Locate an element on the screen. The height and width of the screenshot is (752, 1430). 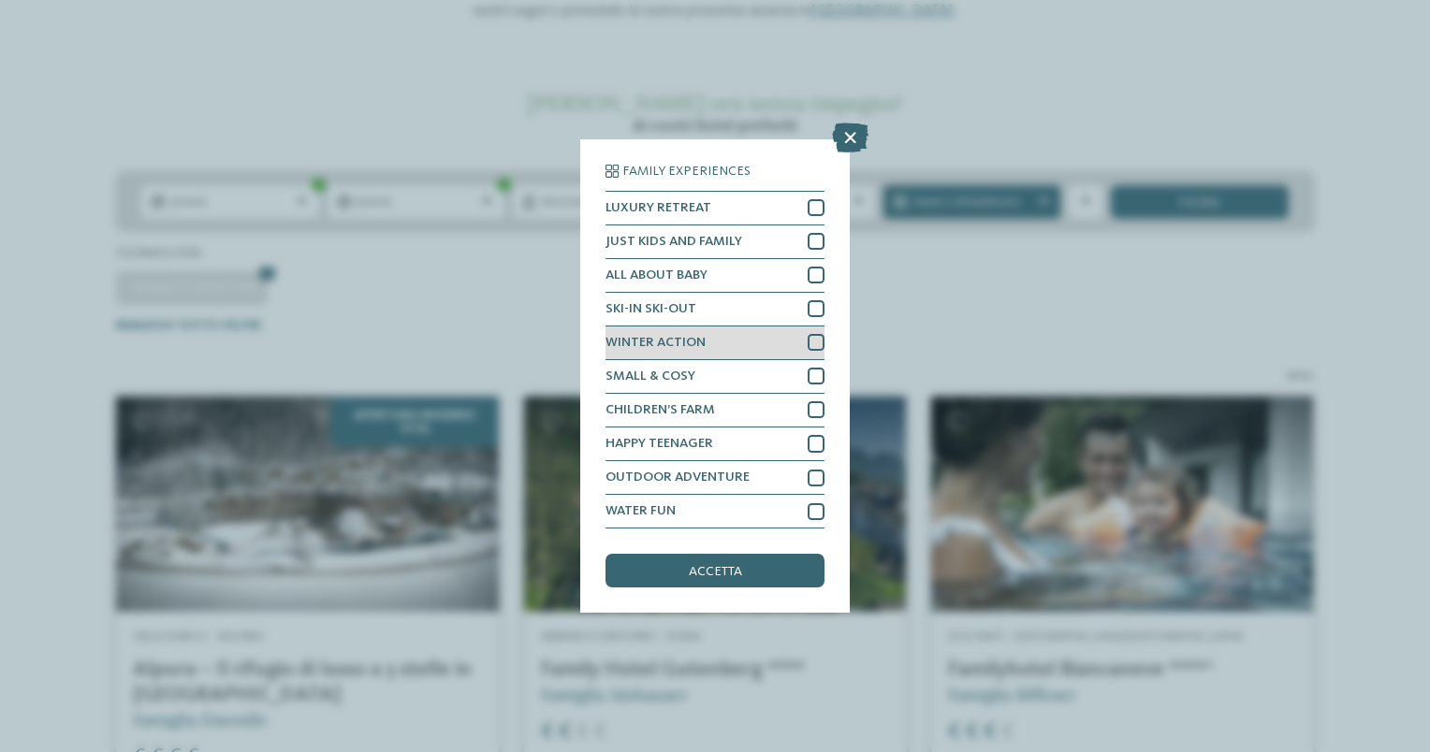
span: LUXURY RETREAT is located at coordinates (658, 208).